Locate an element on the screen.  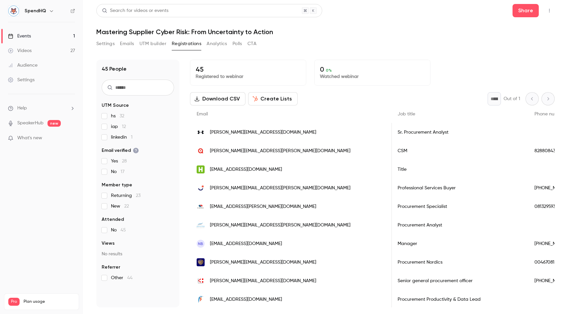
div: Procurement Productivity & Data Lead is located at coordinates (459, 300).